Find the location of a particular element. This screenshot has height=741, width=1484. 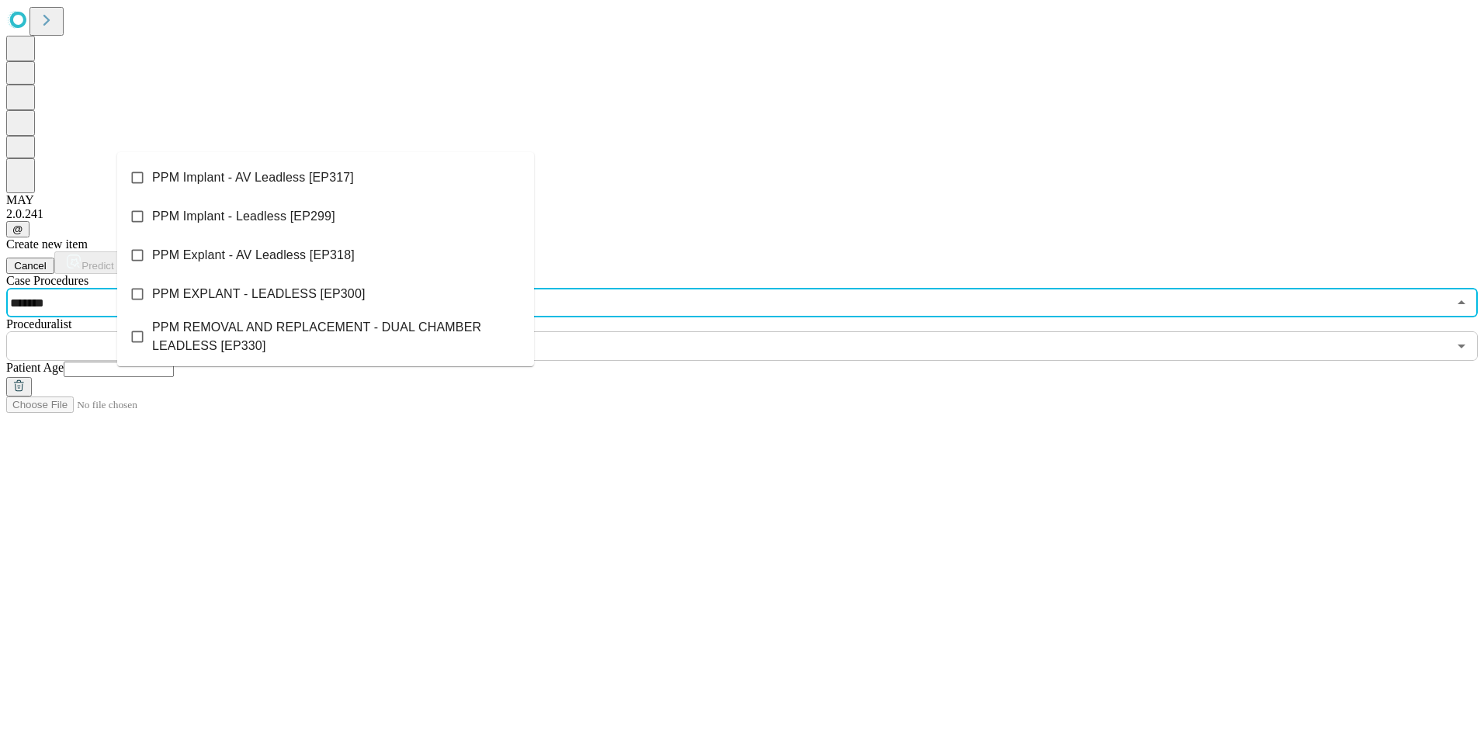

span: Proceduralist is located at coordinates (39, 324).